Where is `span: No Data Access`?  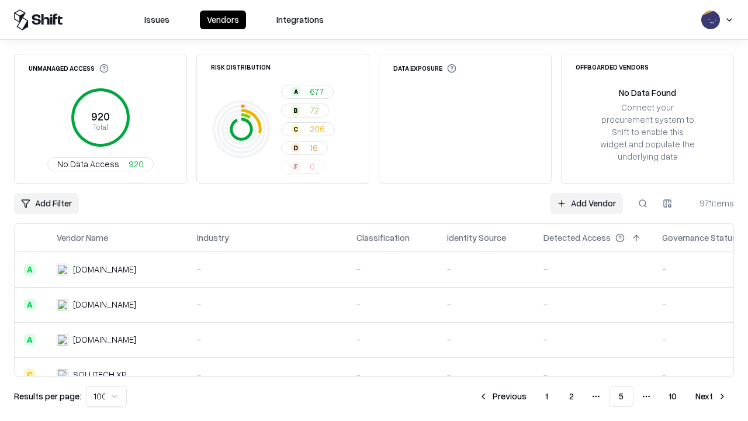 span: No Data Access is located at coordinates (88, 164).